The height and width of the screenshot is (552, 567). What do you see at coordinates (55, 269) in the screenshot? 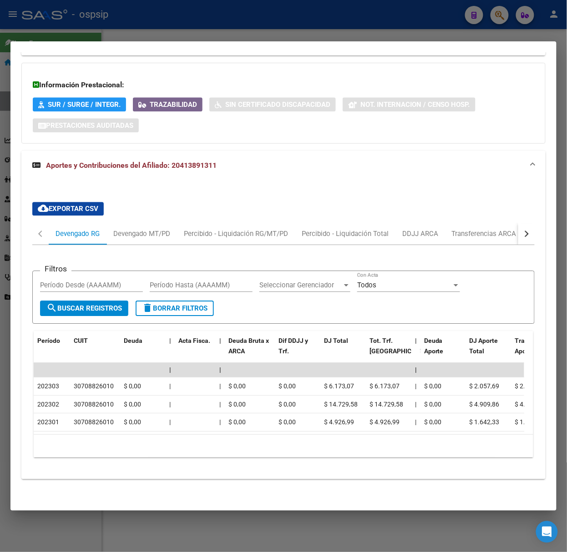
I see `h3: Filtros` at bounding box center [55, 269].